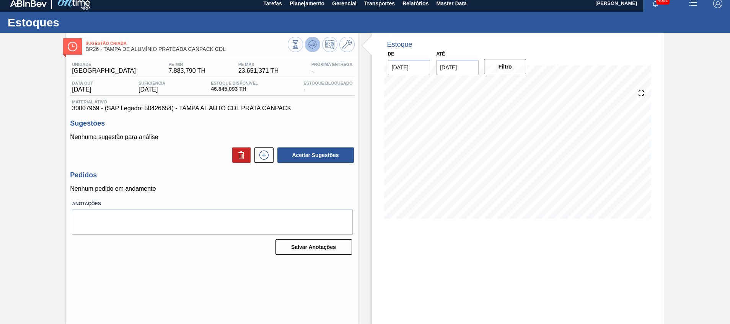  I want to click on button: Ir ao Master Data / Geral, so click(347, 44).